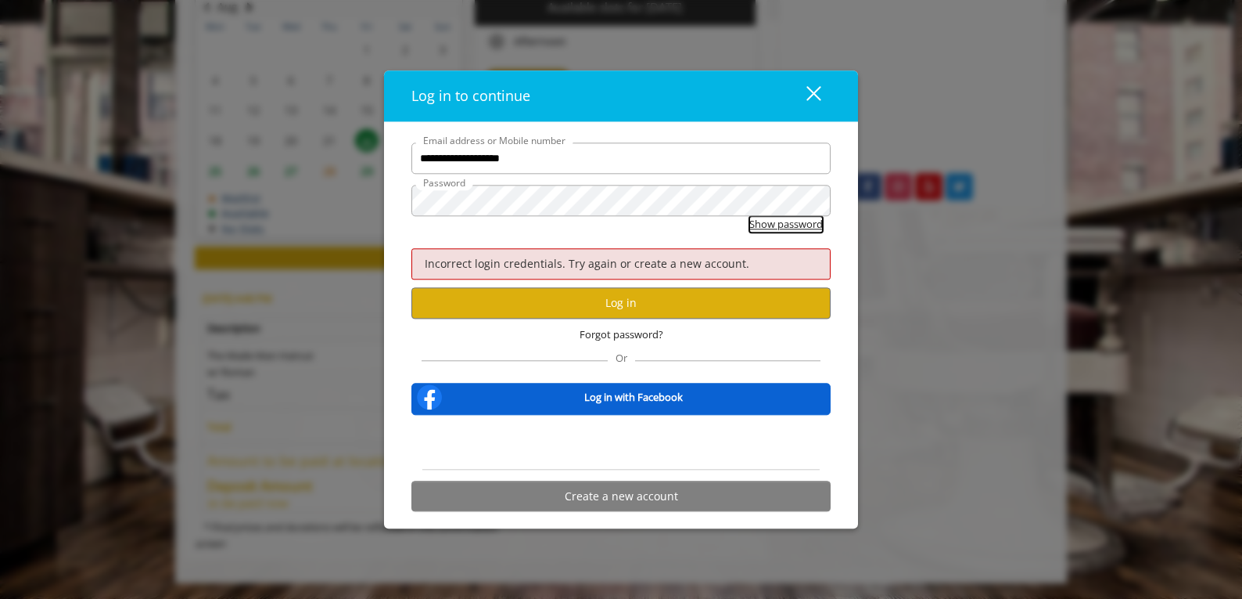  Describe the element at coordinates (786, 225) in the screenshot. I see `button: Show password` at that location.